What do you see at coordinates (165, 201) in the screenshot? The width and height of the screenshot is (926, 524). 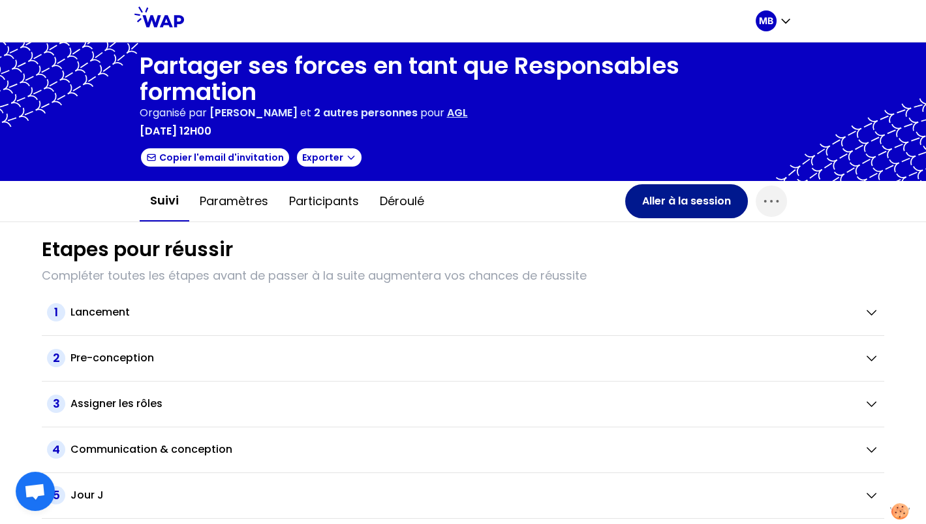 I see `button: Suivi` at bounding box center [165, 201].